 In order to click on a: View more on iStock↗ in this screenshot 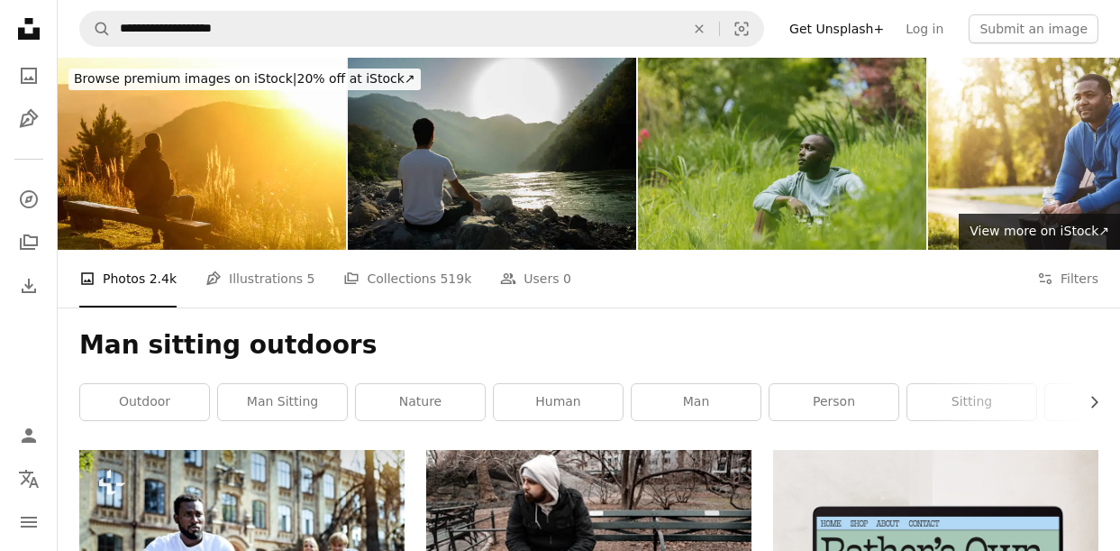, I will do `click(1039, 232)`.